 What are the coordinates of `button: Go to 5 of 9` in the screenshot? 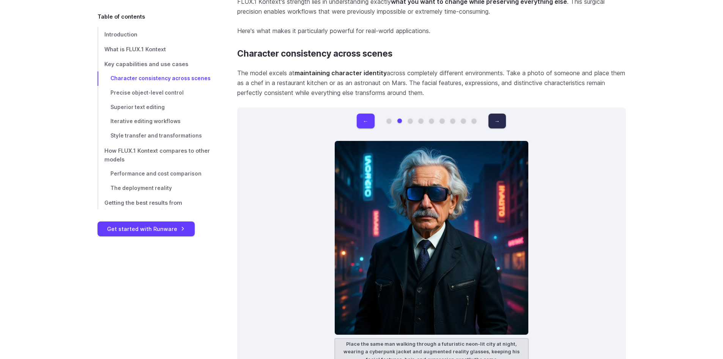 It's located at (432, 121).